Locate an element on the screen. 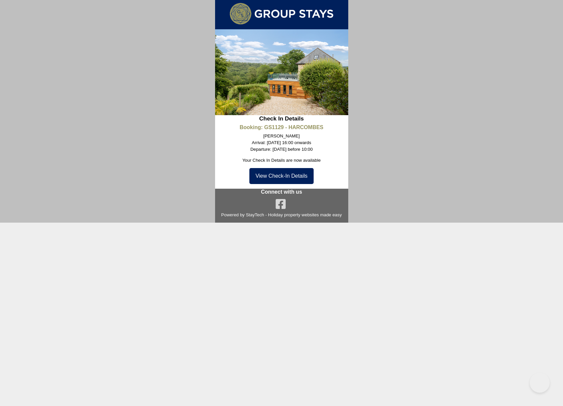 The width and height of the screenshot is (563, 406). img: harcombes-devon-group-accommodation-jurassic-coast-sleeps20.wide_content.jpg is located at coordinates (282, 72).